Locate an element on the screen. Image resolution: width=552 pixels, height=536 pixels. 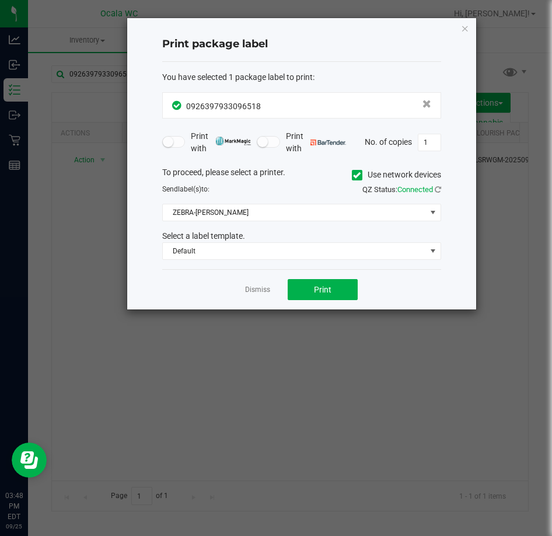
span: No. of copies is located at coordinates (388, 141).